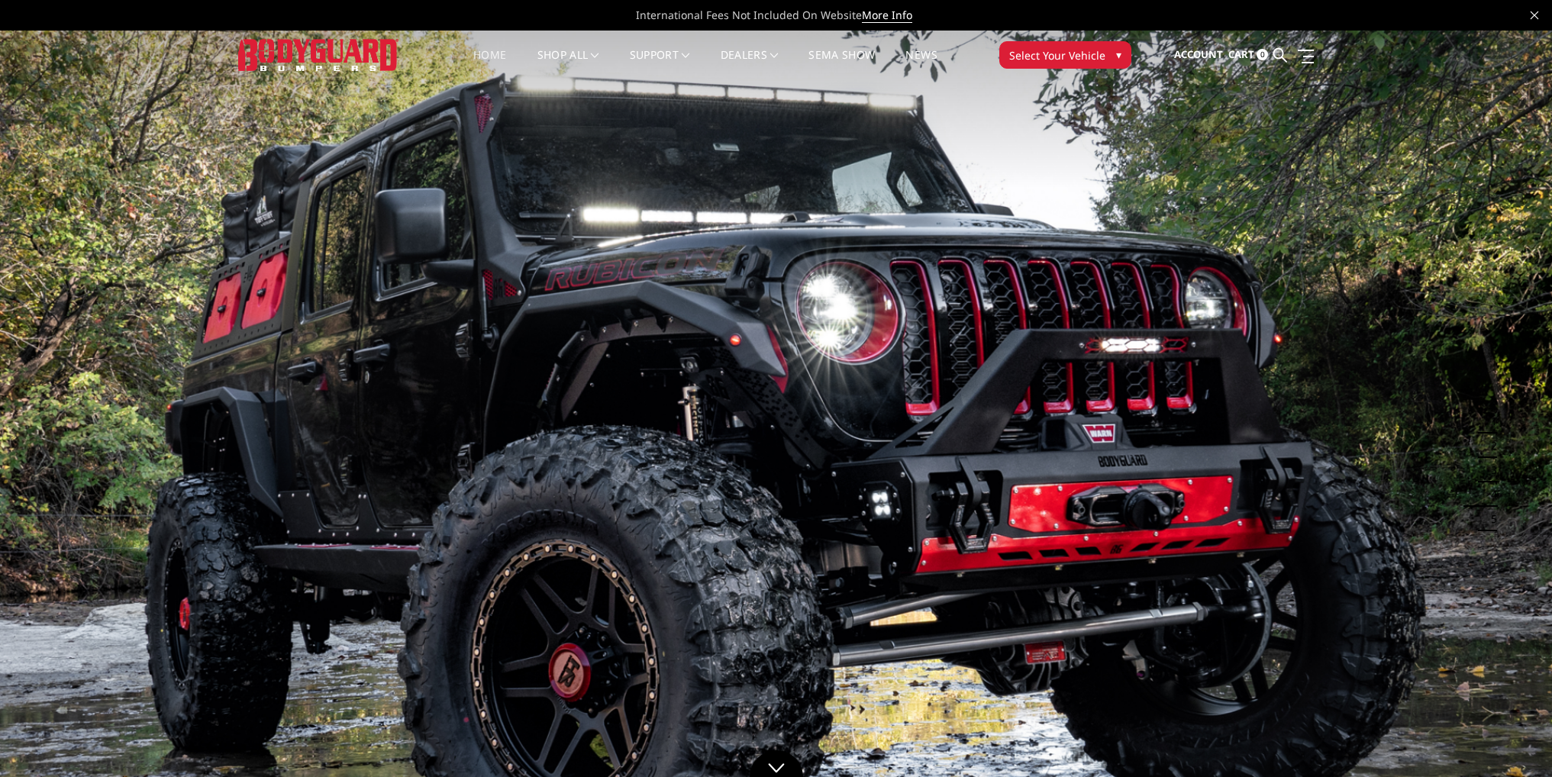 The width and height of the screenshot is (1552, 777). I want to click on span: Cart, so click(1241, 54).